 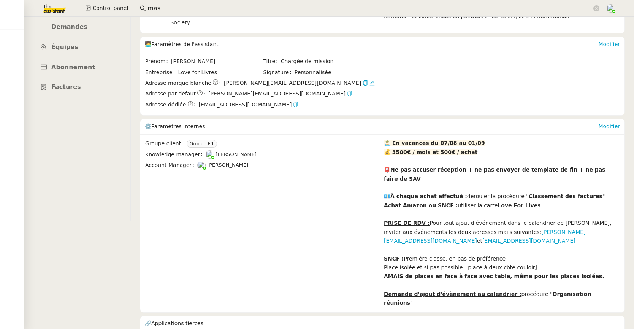 I want to click on div: dérouler la procédure " ", so click(x=501, y=196).